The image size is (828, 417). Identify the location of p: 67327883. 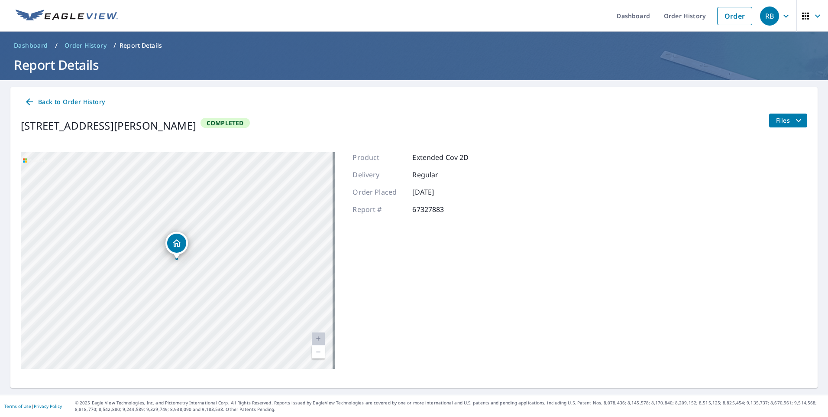
(438, 209).